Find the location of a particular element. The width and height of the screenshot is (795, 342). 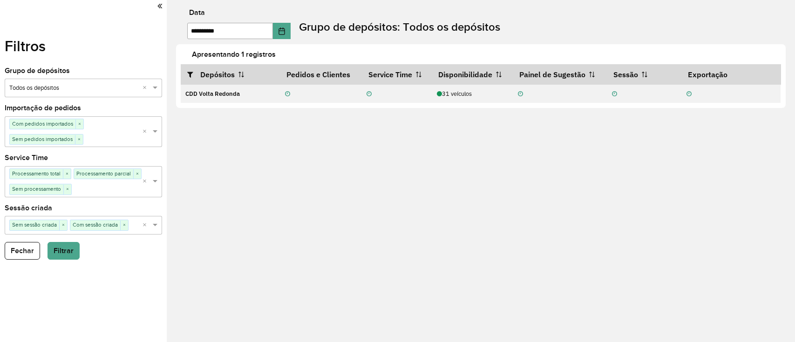

span: Sem sessão criada is located at coordinates (34, 225).